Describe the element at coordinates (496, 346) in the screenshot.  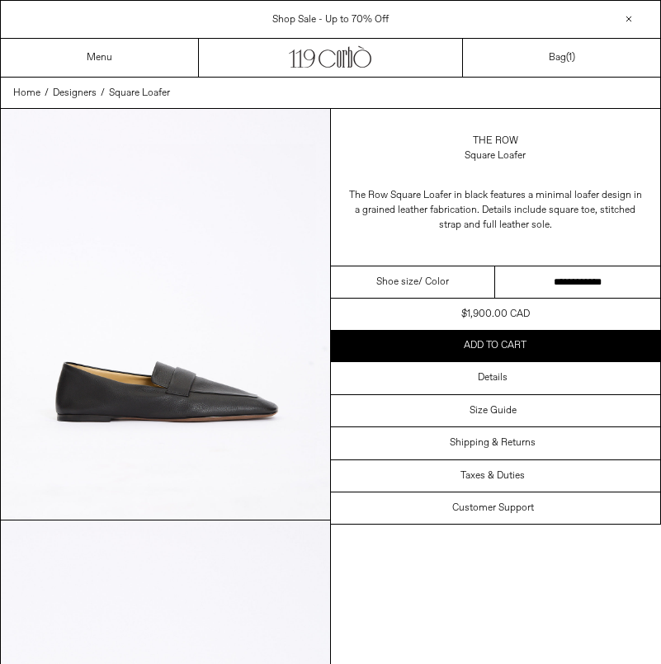
I see `button: Add to cart` at that location.